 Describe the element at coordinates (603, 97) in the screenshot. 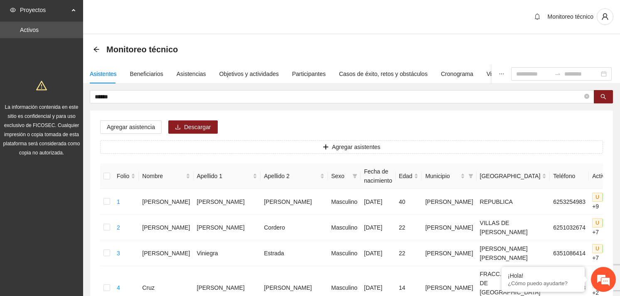

I see `span: search` at that location.